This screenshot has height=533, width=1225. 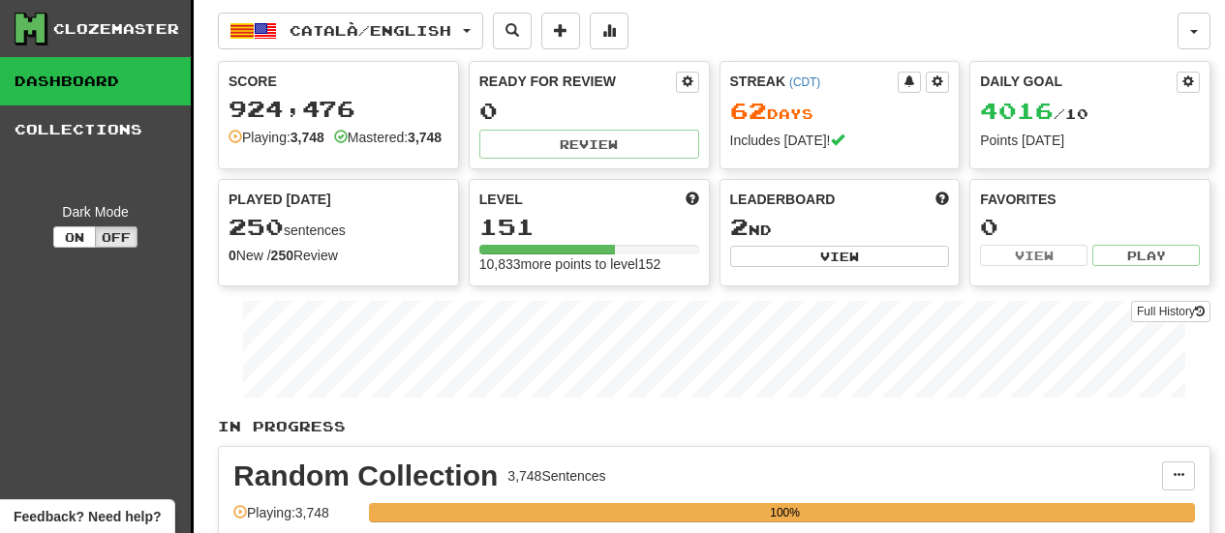 What do you see at coordinates (1145, 256) in the screenshot?
I see `button: Play` at bounding box center [1145, 256].